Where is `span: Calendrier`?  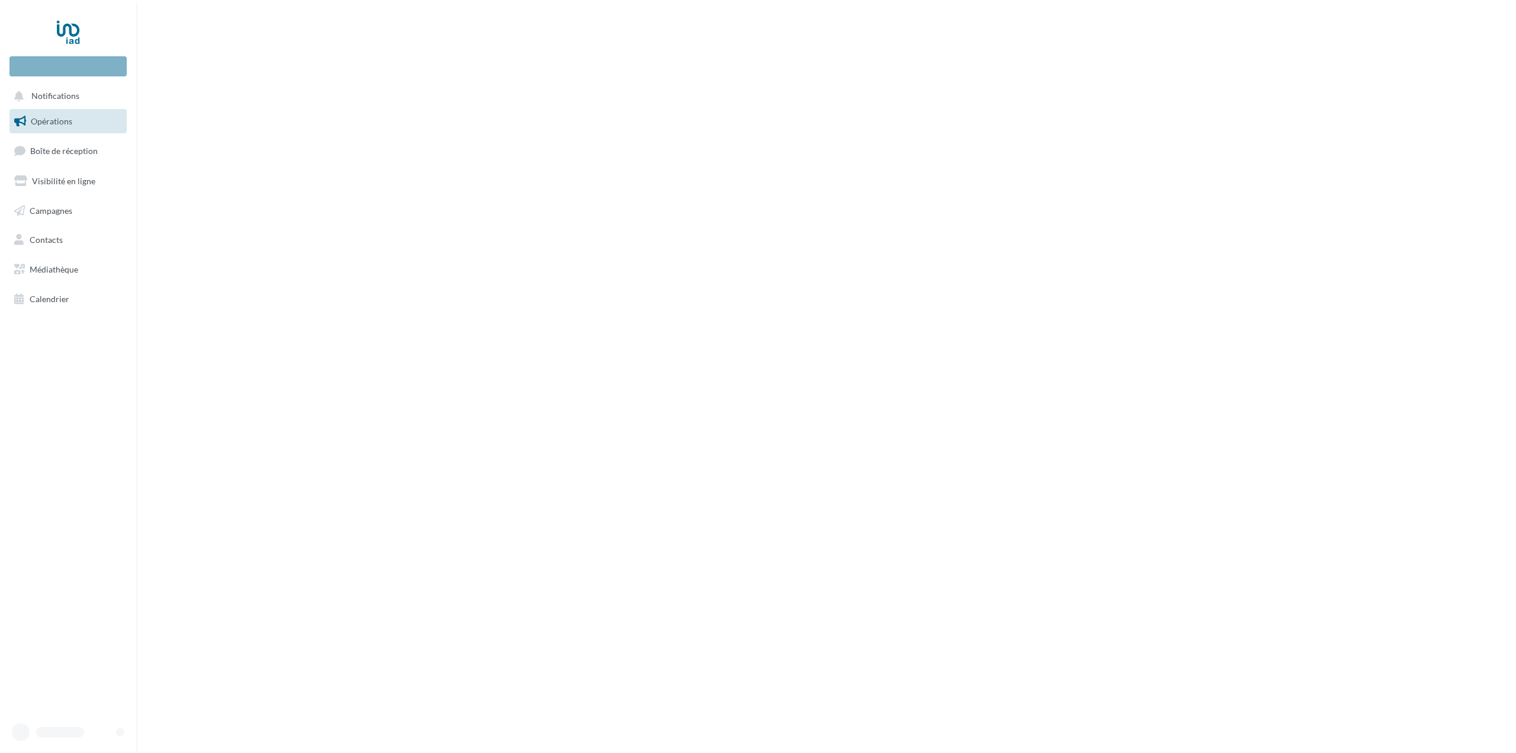
span: Calendrier is located at coordinates (49, 298).